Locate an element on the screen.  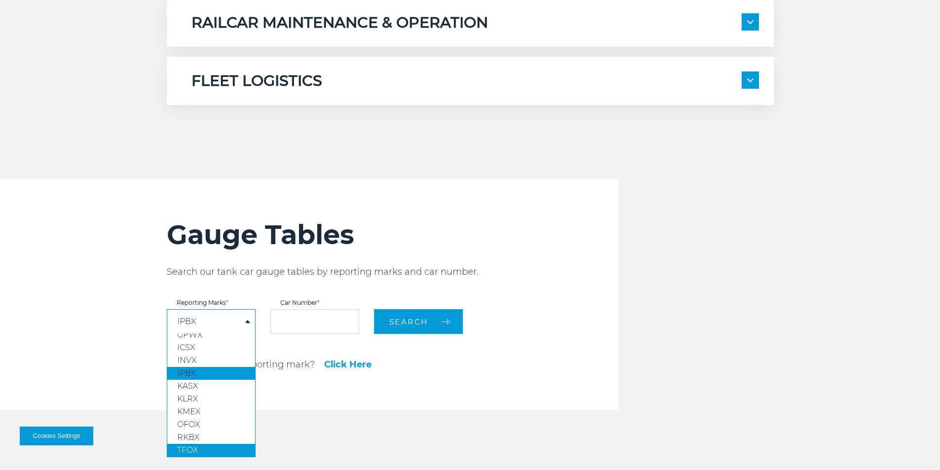
a: RKBX is located at coordinates (211, 438).